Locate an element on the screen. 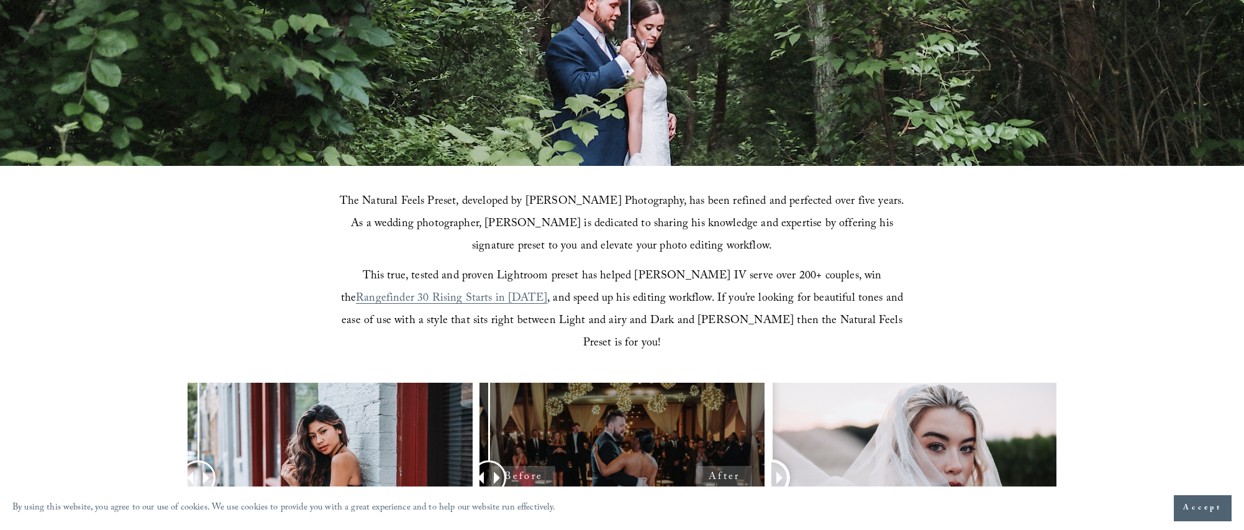 This screenshot has width=1244, height=530. span: Accept is located at coordinates (1202, 508).